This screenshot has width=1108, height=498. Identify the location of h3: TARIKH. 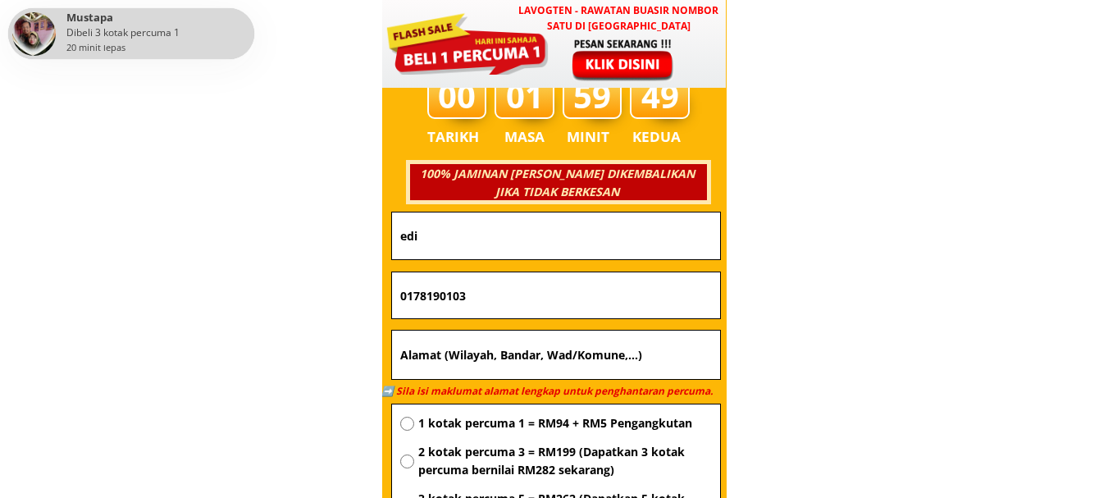
(462, 137).